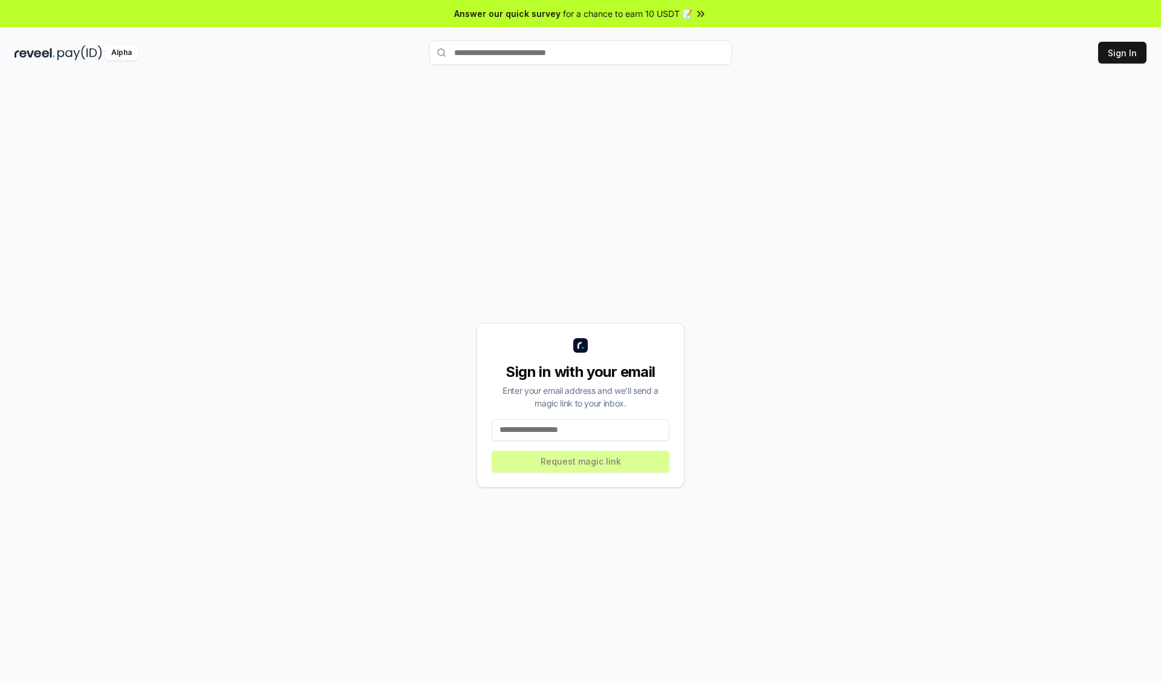 The image size is (1161, 683). I want to click on div: Enter your email address and we’ll send a magic link to your inbox., so click(581, 397).